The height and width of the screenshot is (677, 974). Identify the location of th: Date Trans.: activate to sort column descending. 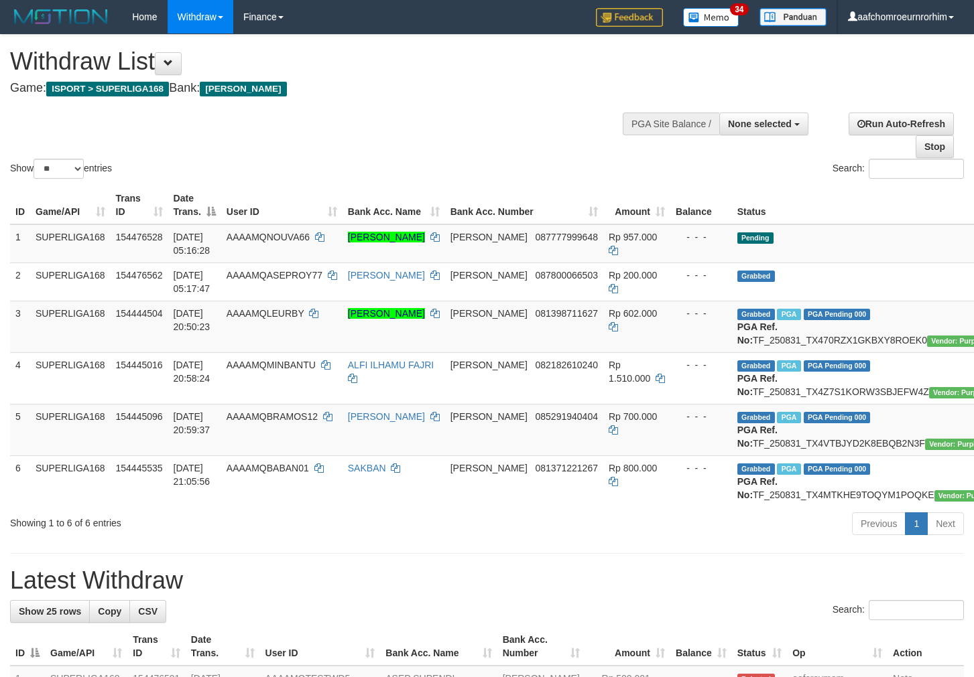
(194, 205).